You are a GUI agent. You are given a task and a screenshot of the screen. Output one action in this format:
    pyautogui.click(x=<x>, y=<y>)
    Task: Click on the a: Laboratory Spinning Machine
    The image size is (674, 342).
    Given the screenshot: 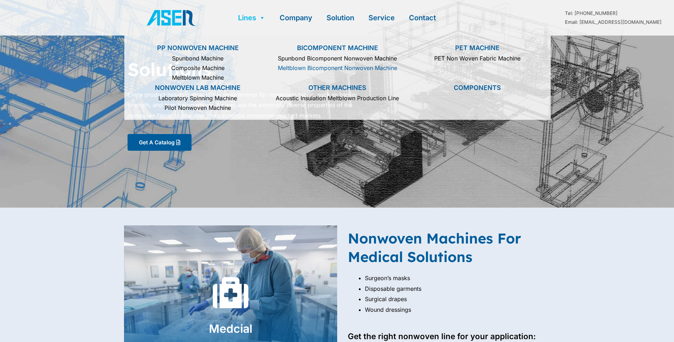 What is the action you would take?
    pyautogui.click(x=198, y=98)
    